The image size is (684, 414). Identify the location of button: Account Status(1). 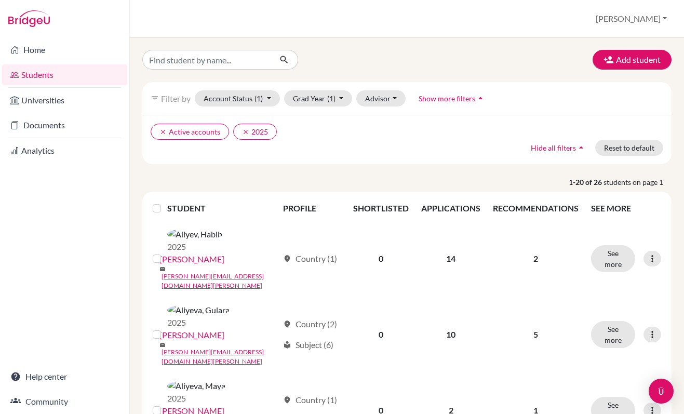
(237, 98).